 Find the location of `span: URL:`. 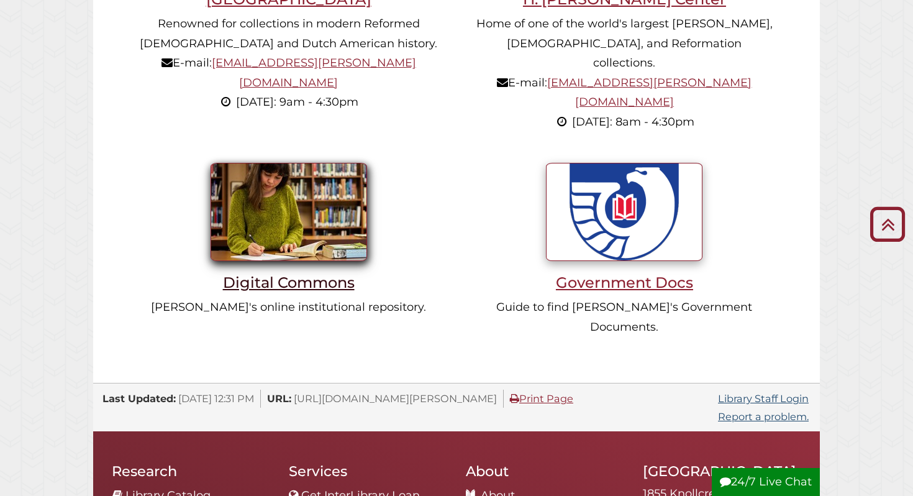

span: URL: is located at coordinates (279, 398).